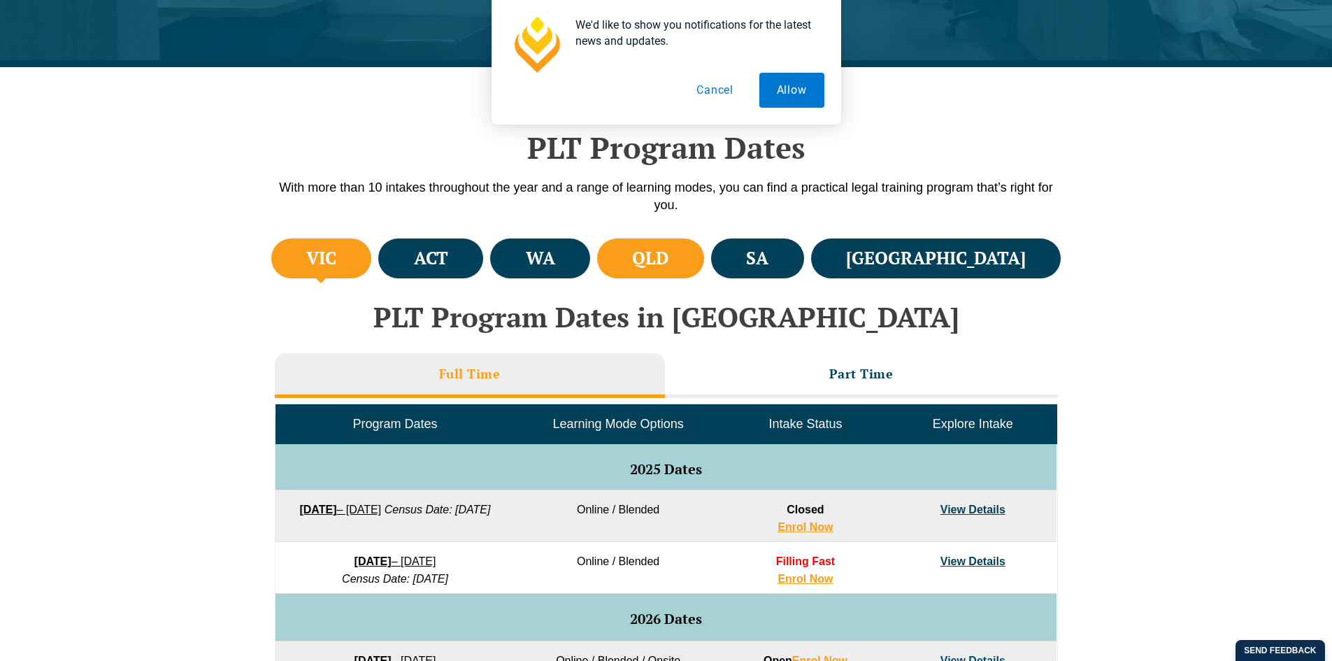 Image resolution: width=1332 pixels, height=661 pixels. I want to click on p: With more than 10 intakes throughout the year and a range of learning modes, you can find a pract..., so click(666, 196).